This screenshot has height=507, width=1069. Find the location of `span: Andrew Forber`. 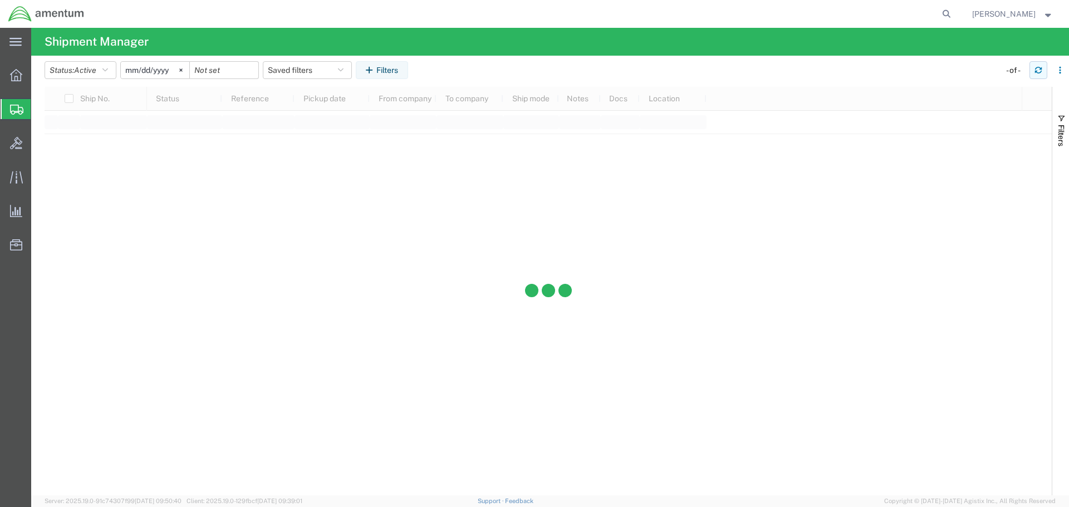

span: Andrew Forber is located at coordinates (1004, 14).